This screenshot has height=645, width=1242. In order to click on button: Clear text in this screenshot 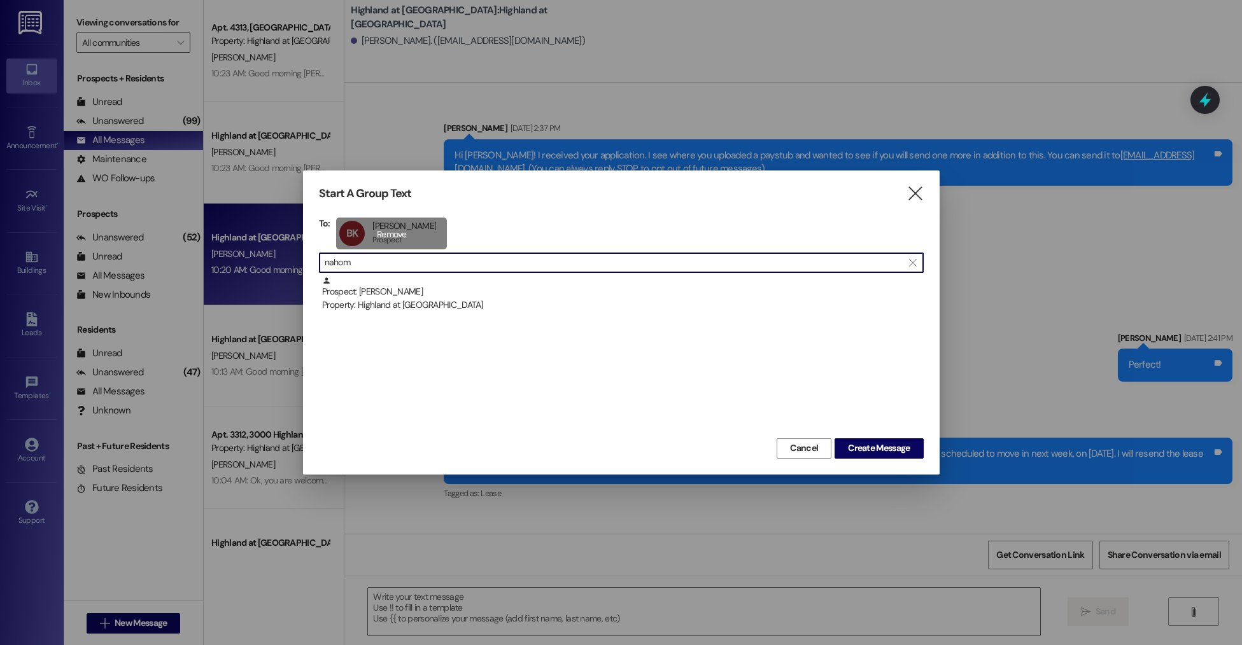, I will do `click(913, 263)`.